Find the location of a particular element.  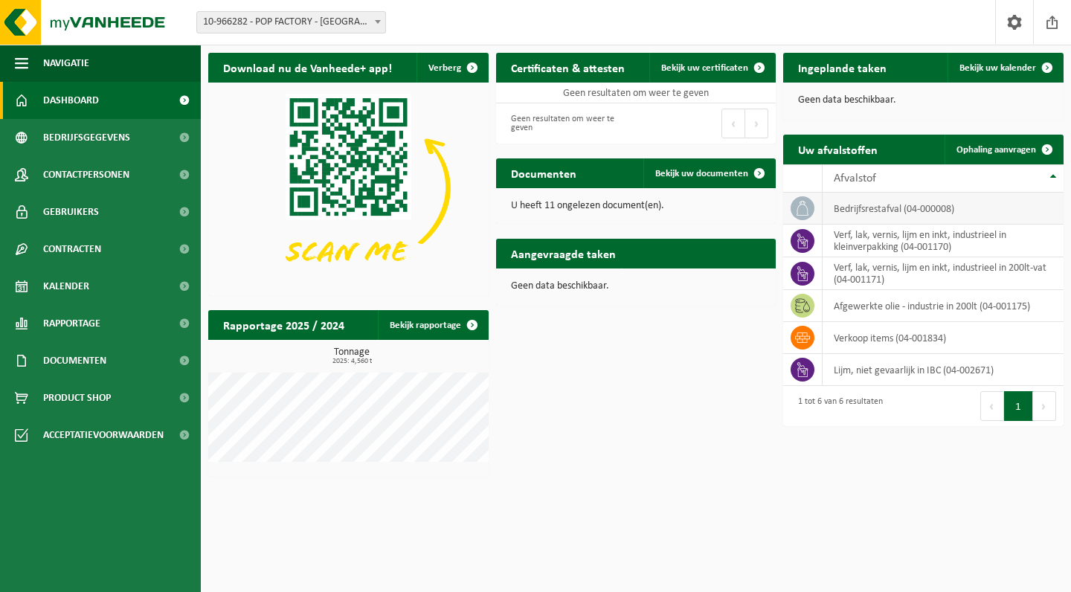

td: verkoop items (04-001834) is located at coordinates (943, 338).